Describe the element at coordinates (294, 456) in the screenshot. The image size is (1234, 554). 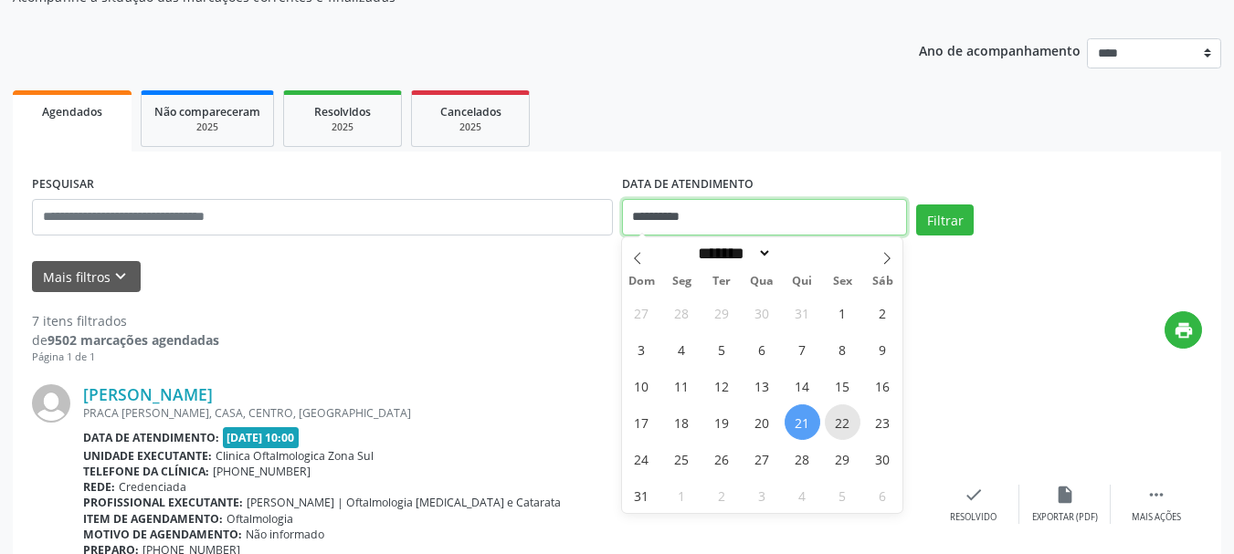
I see `span: Clinica Oftalmologica Zona Sul` at that location.